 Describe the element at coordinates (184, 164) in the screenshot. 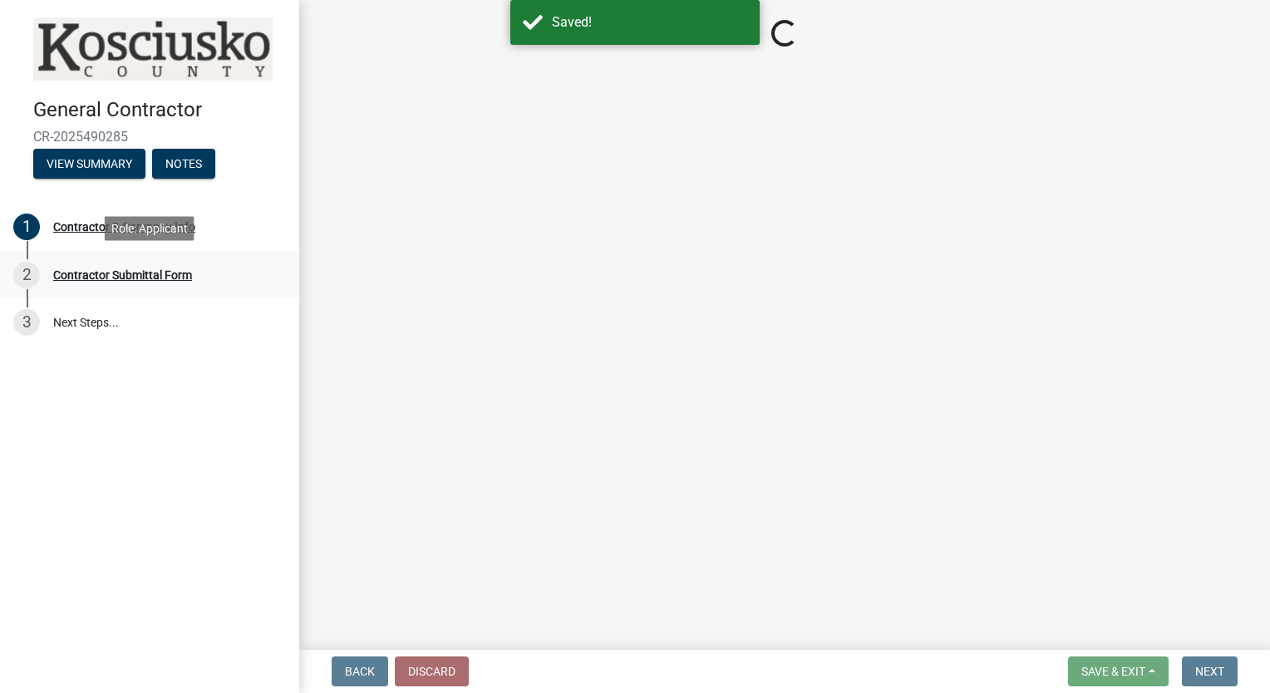

I see `button: Notes` at that location.